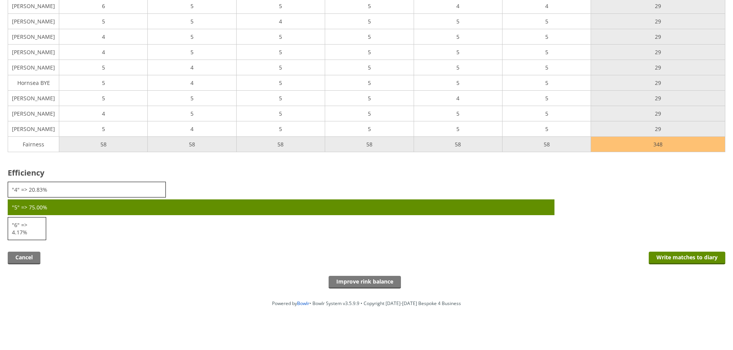  What do you see at coordinates (27, 229) in the screenshot?
I see `div: "6" => 4.17%` at bounding box center [27, 229].